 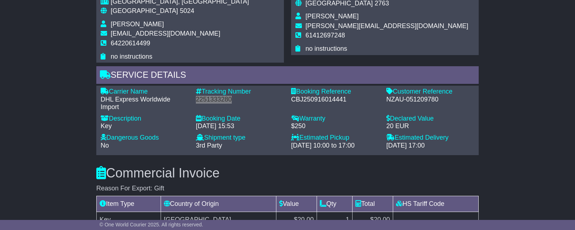 What do you see at coordinates (187, 11) in the screenshot?
I see `span: 5024` at bounding box center [187, 11].